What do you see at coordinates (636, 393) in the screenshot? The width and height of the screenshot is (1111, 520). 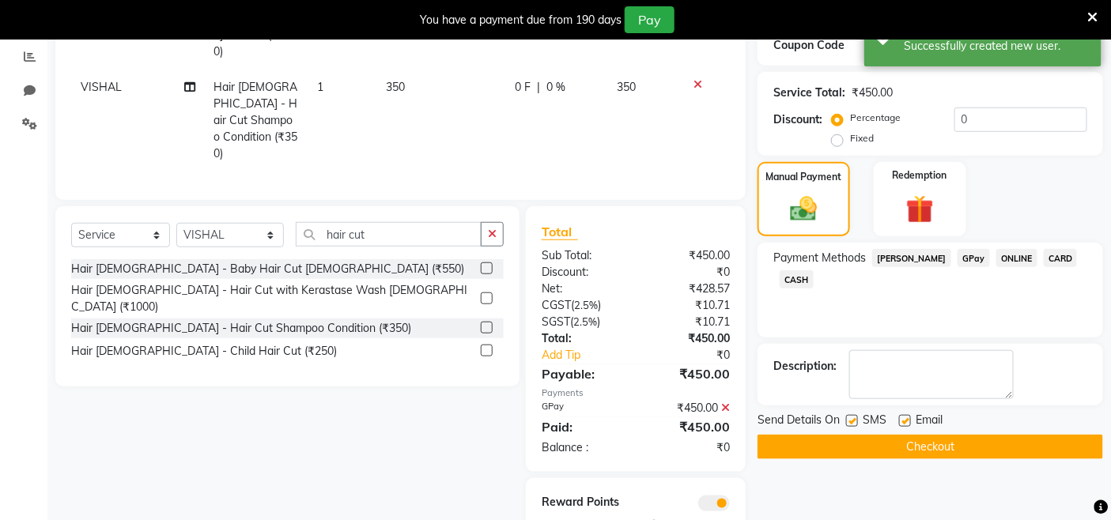 I see `div: Payments` at bounding box center [636, 393].